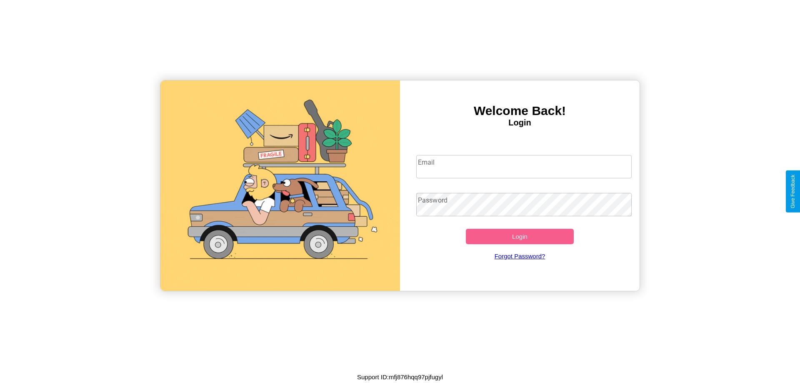  I want to click on button: Login, so click(519, 236).